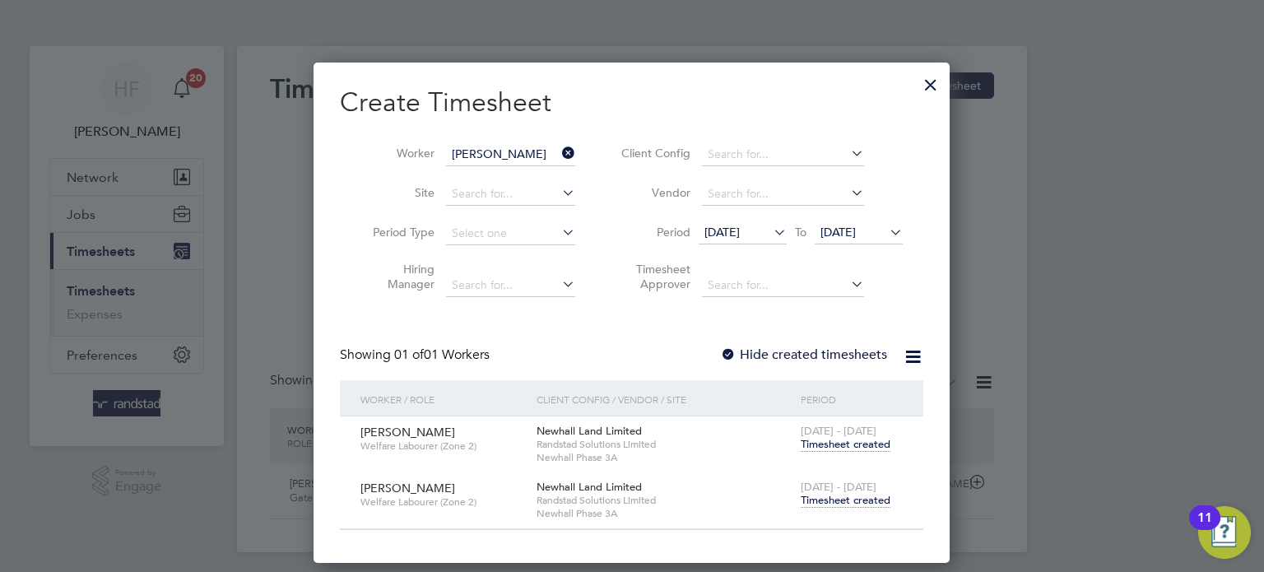 The width and height of the screenshot is (1264, 572). I want to click on label: Client Config, so click(654, 153).